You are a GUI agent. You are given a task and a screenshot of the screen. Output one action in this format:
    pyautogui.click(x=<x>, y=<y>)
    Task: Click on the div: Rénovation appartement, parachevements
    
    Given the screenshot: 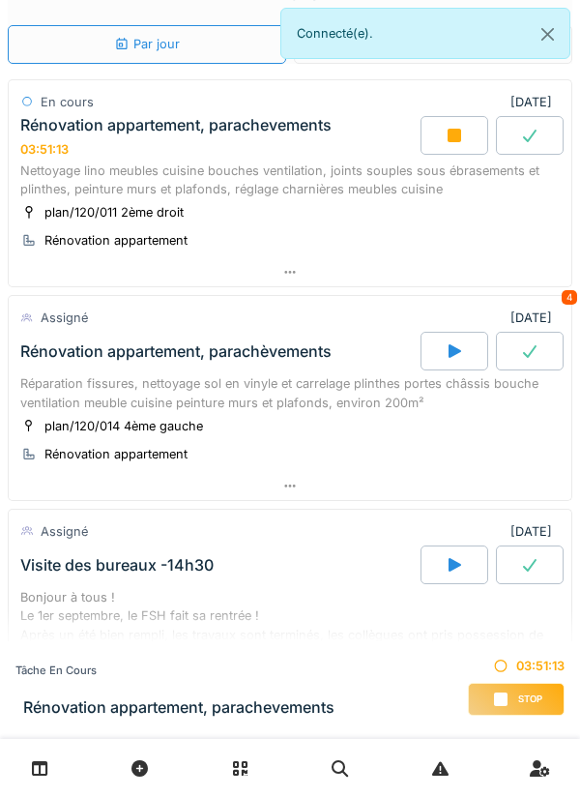 What is the action you would take?
    pyautogui.click(x=176, y=125)
    